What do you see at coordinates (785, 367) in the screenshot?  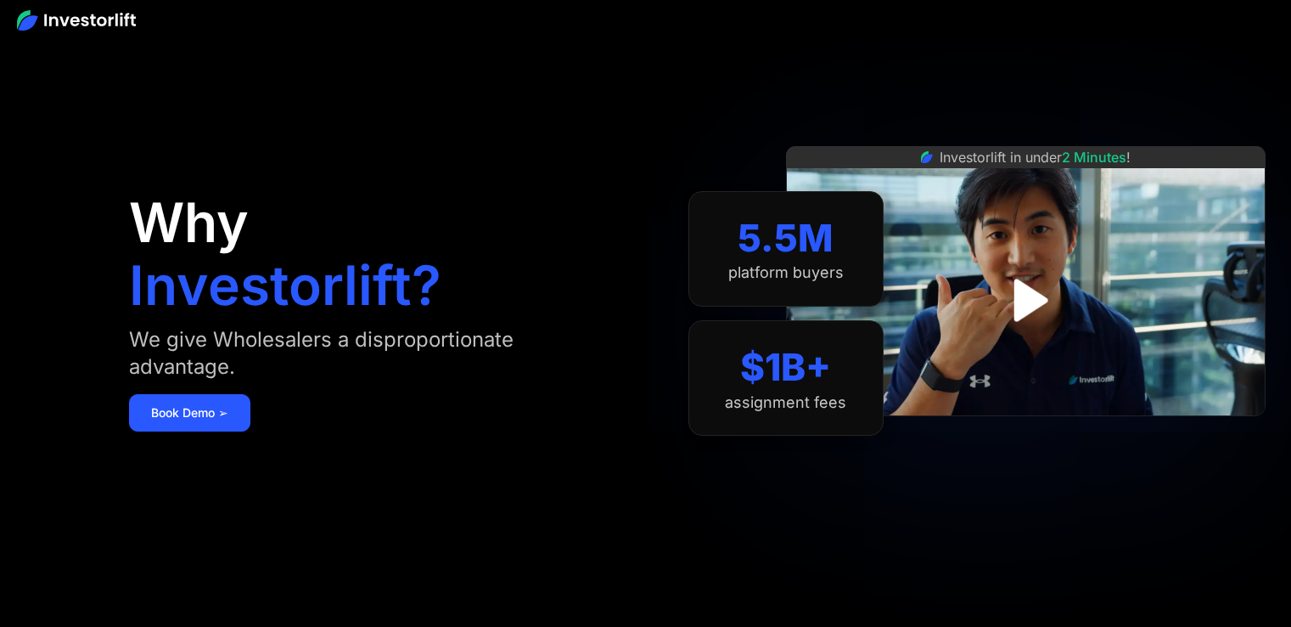 I see `div: $1B+` at bounding box center [785, 367].